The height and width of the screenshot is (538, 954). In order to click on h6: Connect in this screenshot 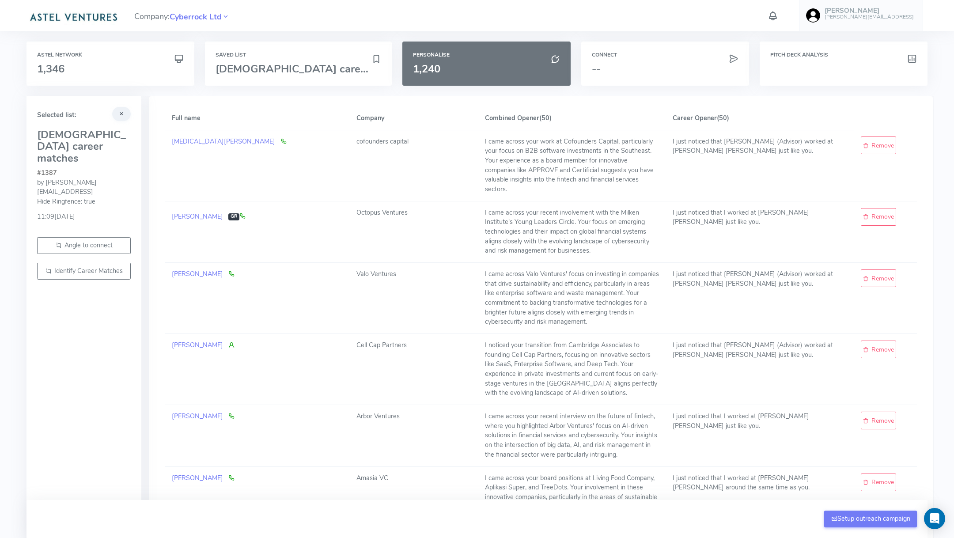, I will do `click(665, 55)`.